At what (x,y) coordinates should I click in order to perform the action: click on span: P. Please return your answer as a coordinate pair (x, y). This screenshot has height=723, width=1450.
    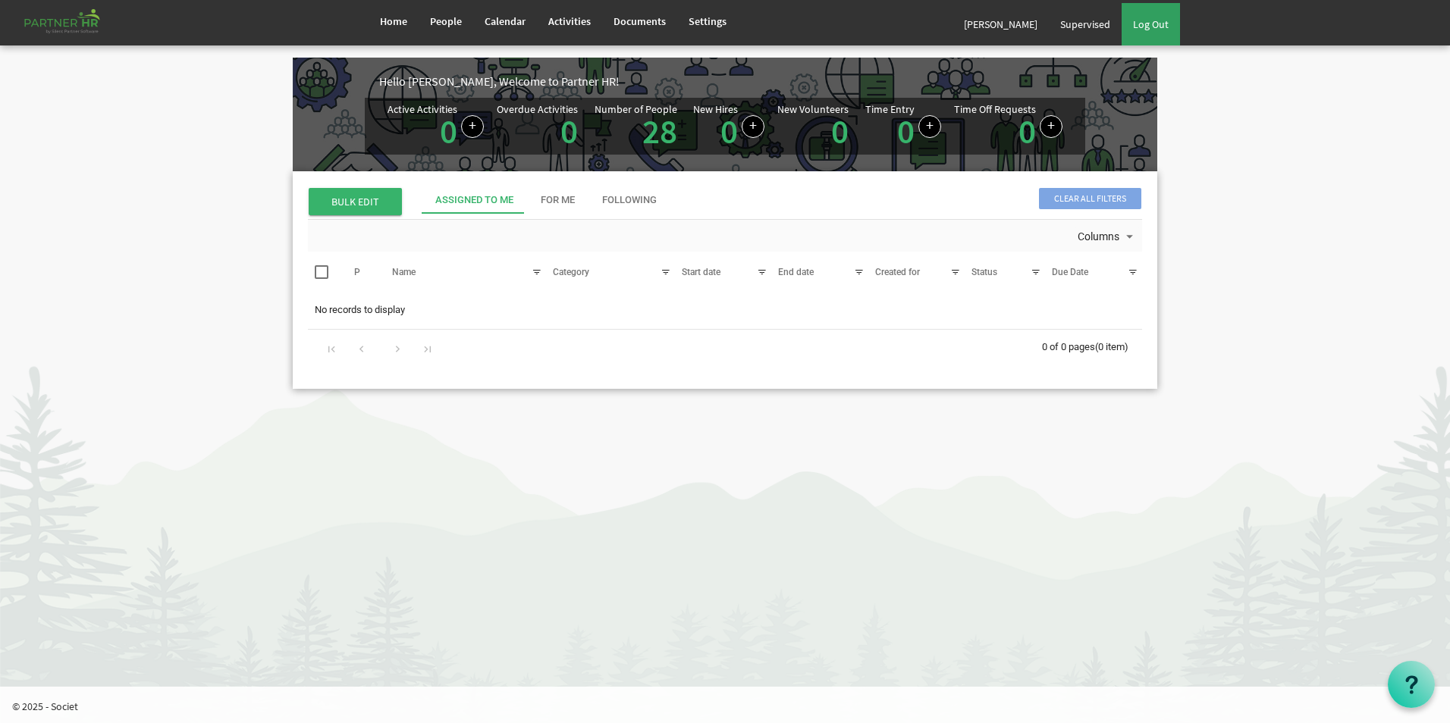
    Looking at the image, I should click on (357, 272).